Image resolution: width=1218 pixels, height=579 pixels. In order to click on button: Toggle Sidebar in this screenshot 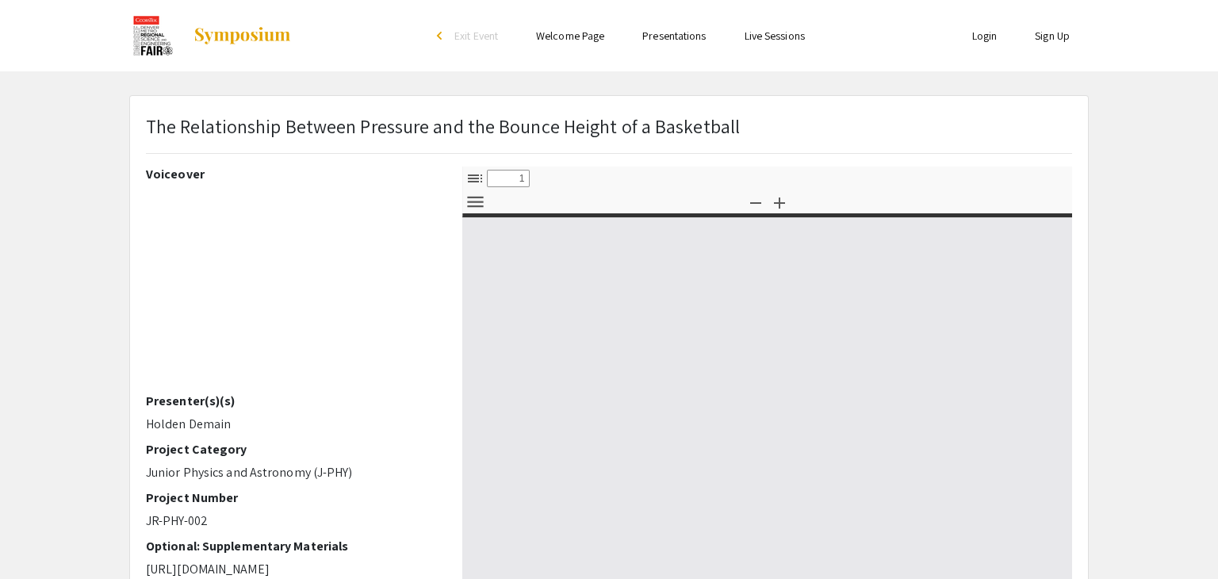, I will do `click(475, 178)`.